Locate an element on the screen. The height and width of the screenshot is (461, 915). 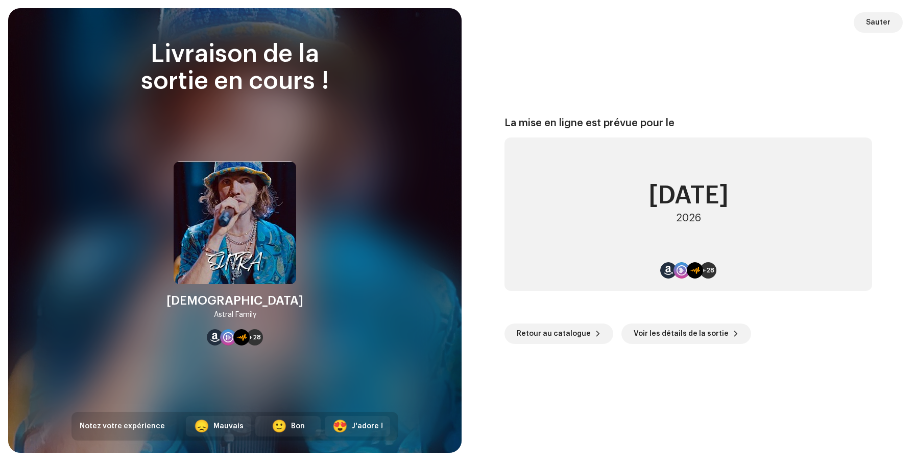
div: Bon is located at coordinates (298, 426).